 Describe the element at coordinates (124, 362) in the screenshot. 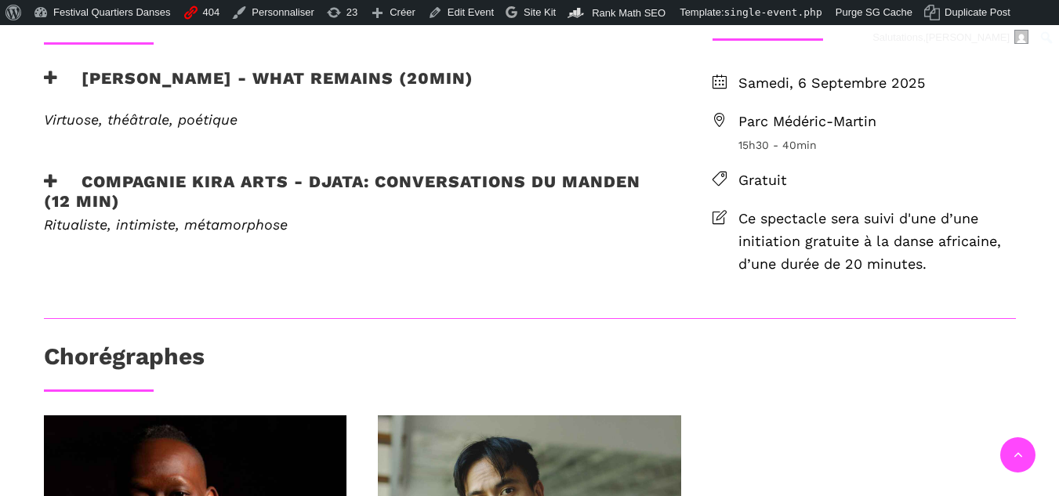

I see `h3: Chorégraphes` at that location.